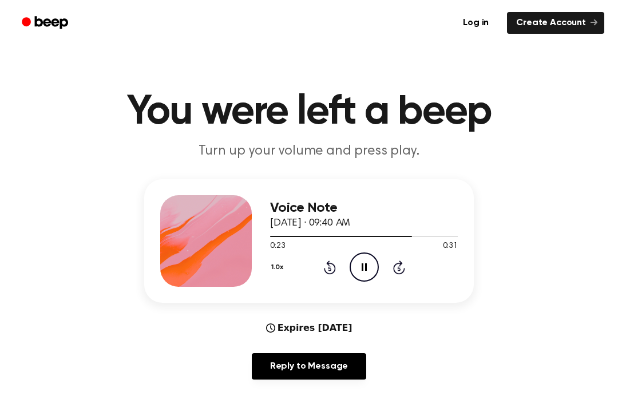 Image resolution: width=618 pixels, height=395 pixels. Describe the element at coordinates (309, 112) in the screenshot. I see `h1: You were left a beep` at that location.